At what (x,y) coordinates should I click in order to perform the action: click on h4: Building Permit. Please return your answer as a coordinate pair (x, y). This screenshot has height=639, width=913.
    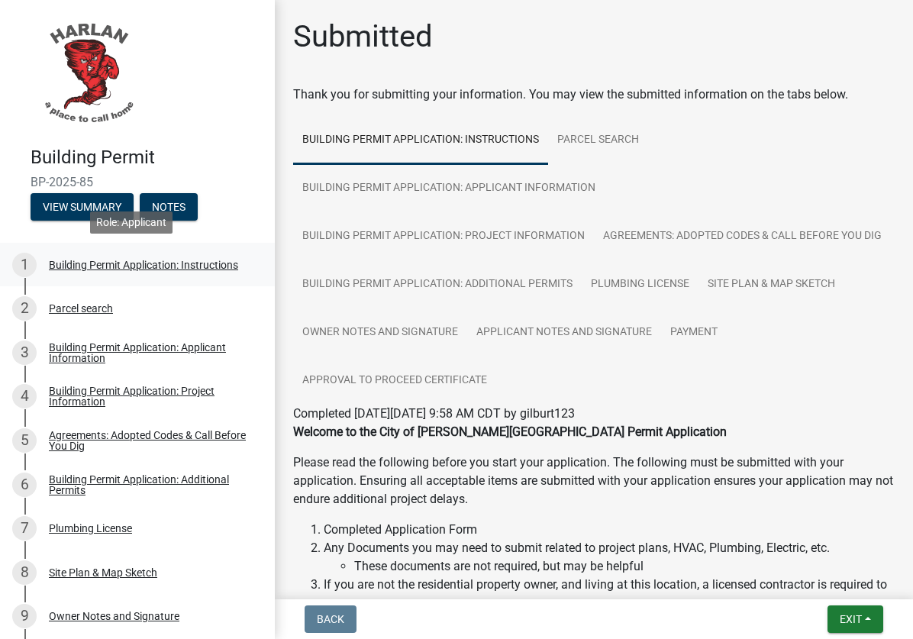
    Looking at the image, I should click on (147, 157).